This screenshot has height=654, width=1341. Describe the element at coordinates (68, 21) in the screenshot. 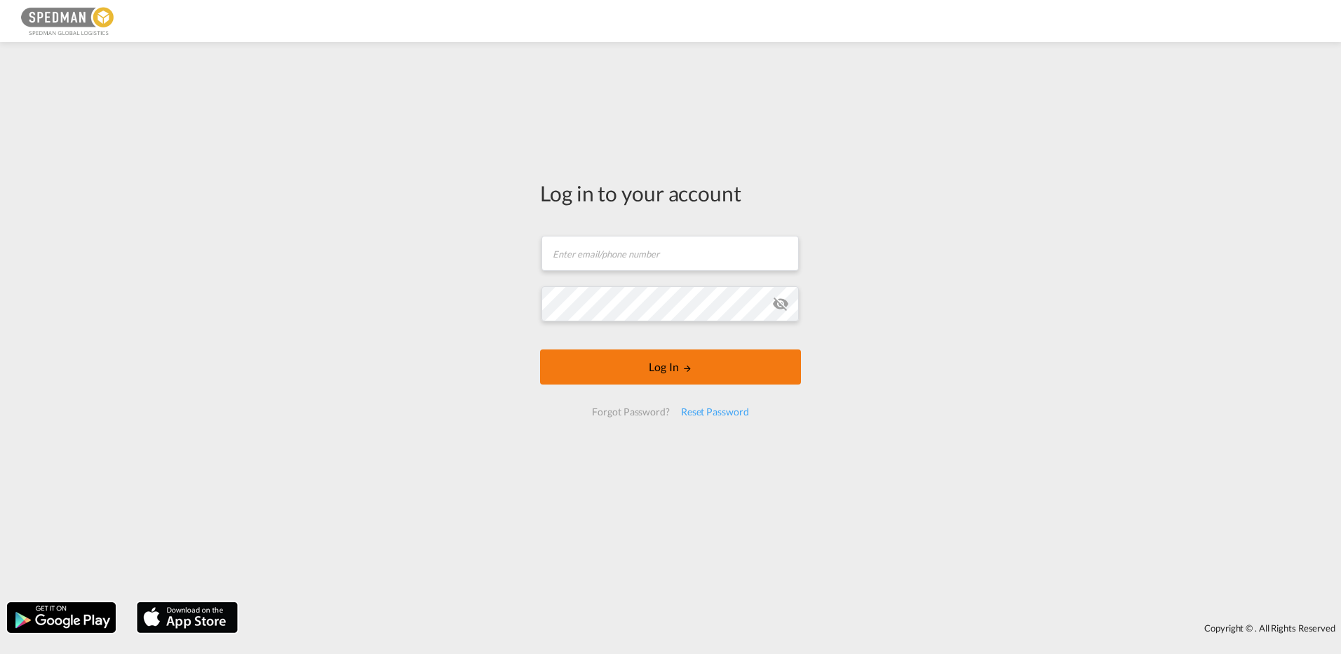

I see `img: c12ca350ff1b11efb6b291369744d907.png` at that location.